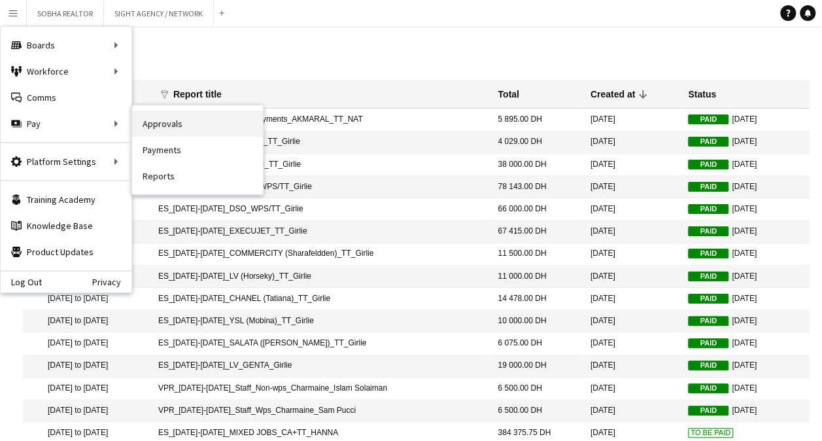 Image resolution: width=822 pixels, height=441 pixels. Describe the element at coordinates (66, 97) in the screenshot. I see `a: Comms` at that location.